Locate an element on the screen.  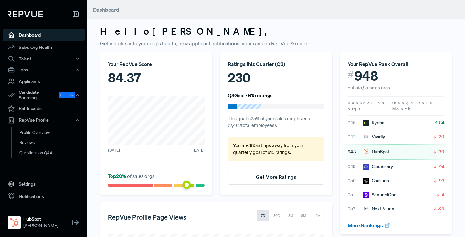
div: RepVue Profile is located at coordinates (44, 120).